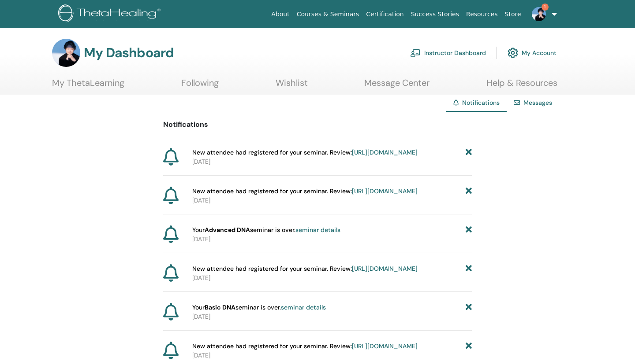 Image resolution: width=635 pixels, height=361 pixels. What do you see at coordinates (435, 14) in the screenshot?
I see `a: Success Stories` at bounding box center [435, 14].